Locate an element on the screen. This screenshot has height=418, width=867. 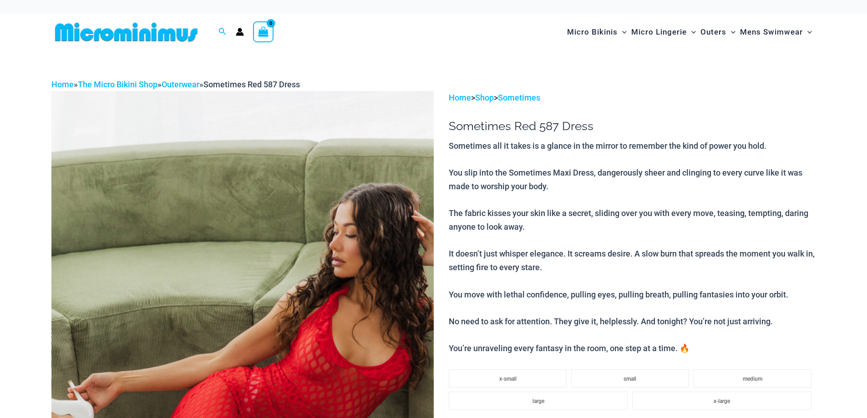
li: small is located at coordinates (630, 379).